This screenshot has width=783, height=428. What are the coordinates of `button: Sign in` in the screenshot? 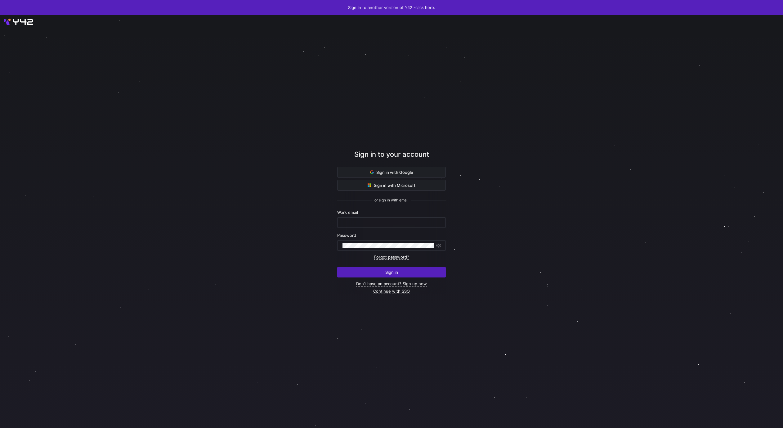 It's located at (391, 272).